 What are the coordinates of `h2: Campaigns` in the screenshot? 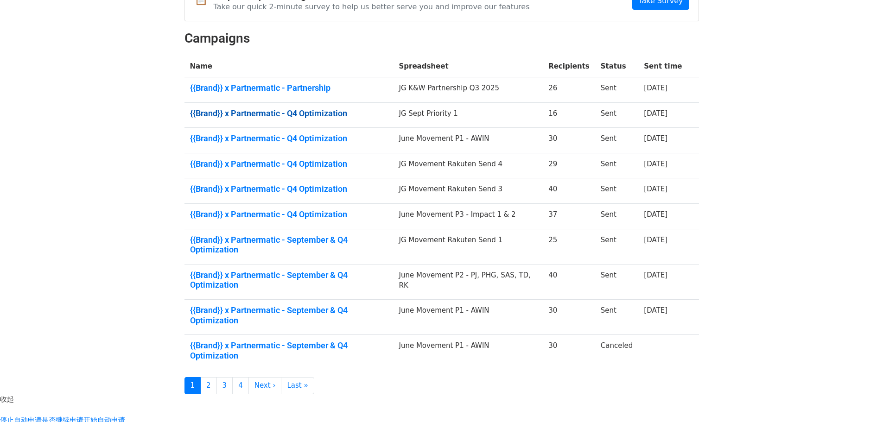 It's located at (442, 38).